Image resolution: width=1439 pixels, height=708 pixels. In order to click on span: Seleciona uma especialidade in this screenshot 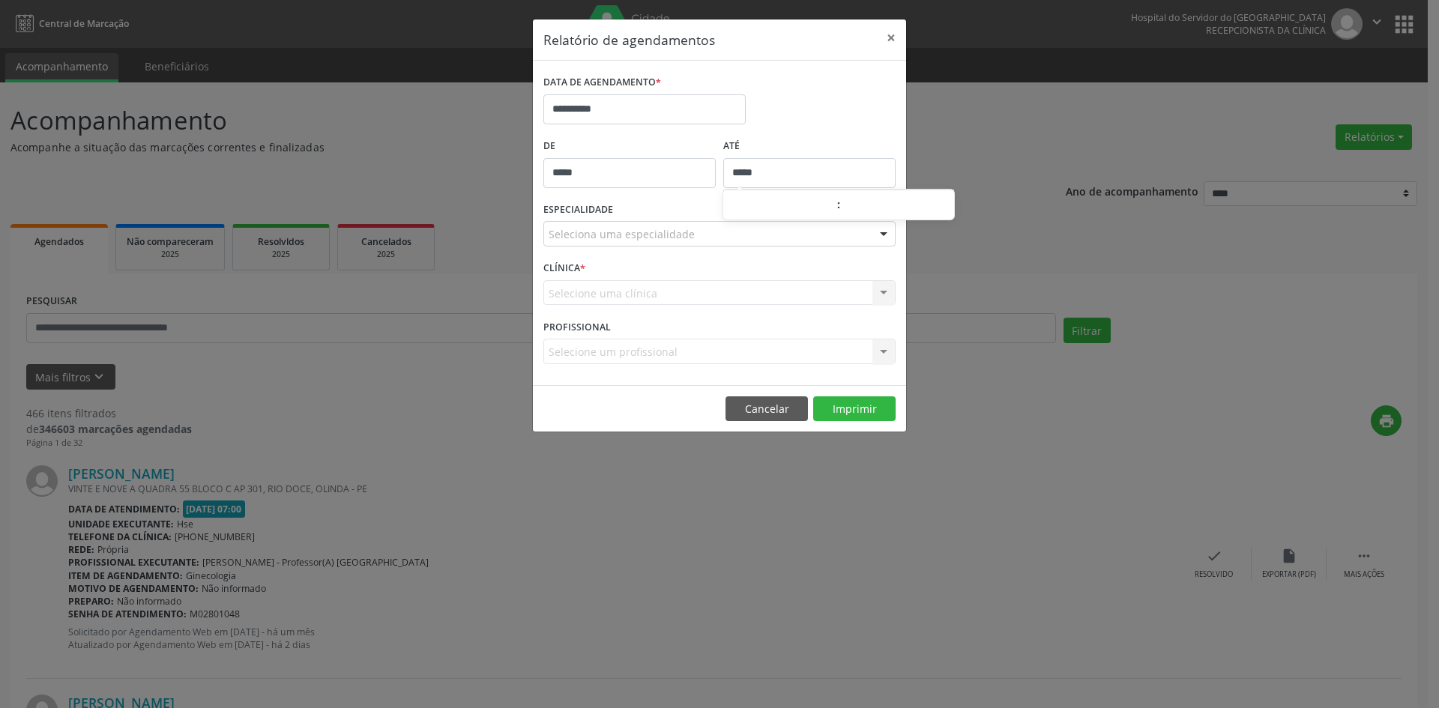, I will do `click(621, 234)`.